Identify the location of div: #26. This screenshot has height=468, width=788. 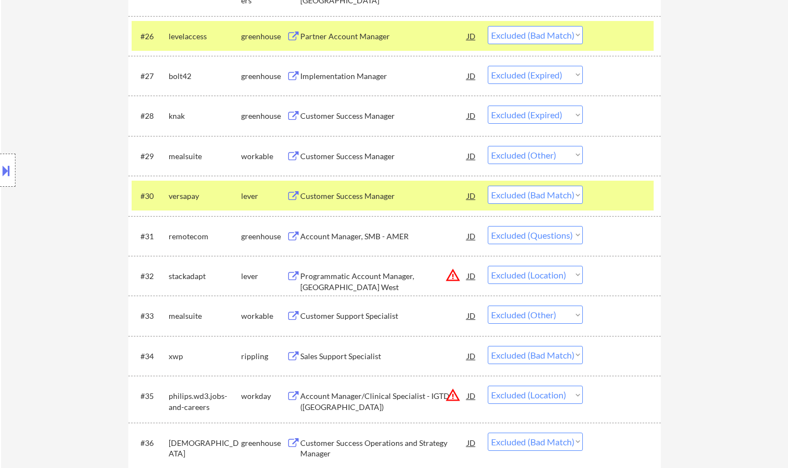
(150, 37).